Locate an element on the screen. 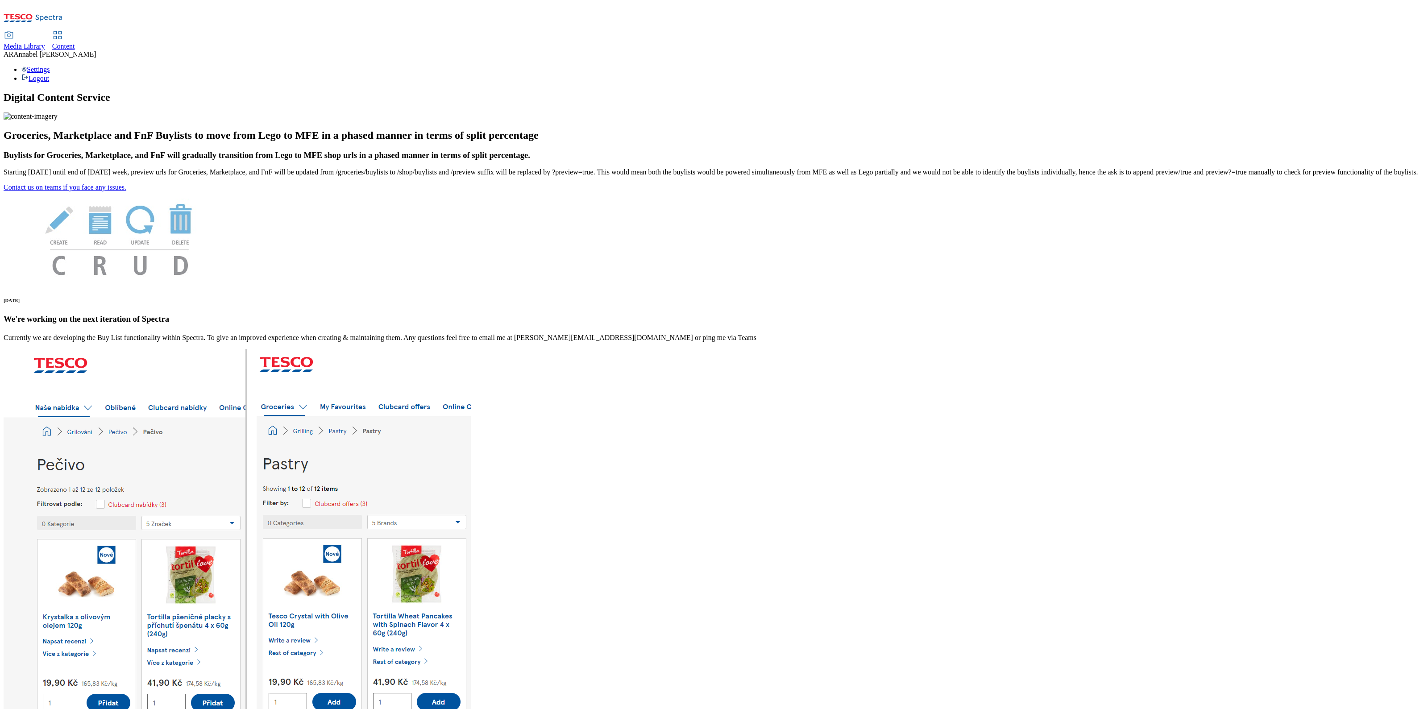 The height and width of the screenshot is (709, 1428). img: content-imagery is located at coordinates (30, 116).